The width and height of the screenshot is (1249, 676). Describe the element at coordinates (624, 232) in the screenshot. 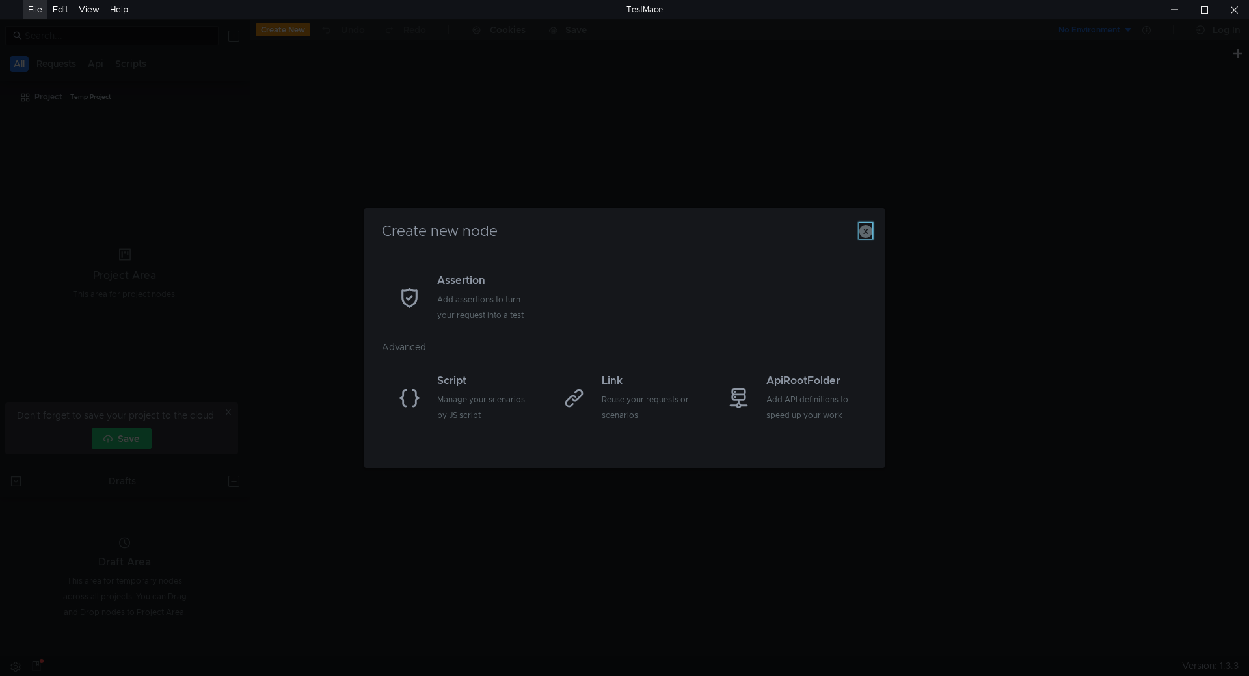

I see `h3: Create new node` at that location.